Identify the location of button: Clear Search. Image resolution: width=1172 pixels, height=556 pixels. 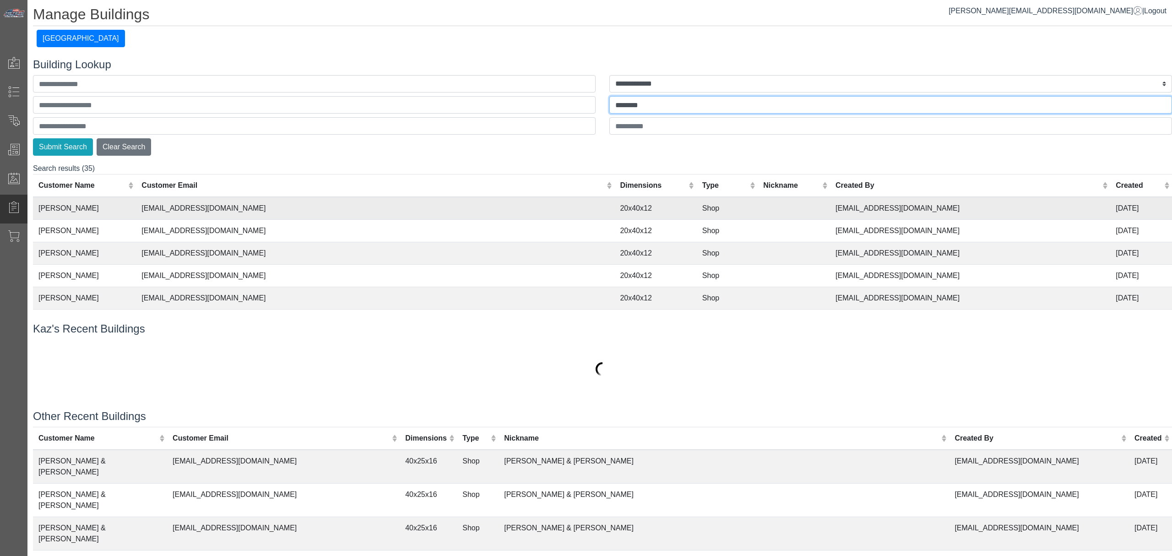
(124, 147).